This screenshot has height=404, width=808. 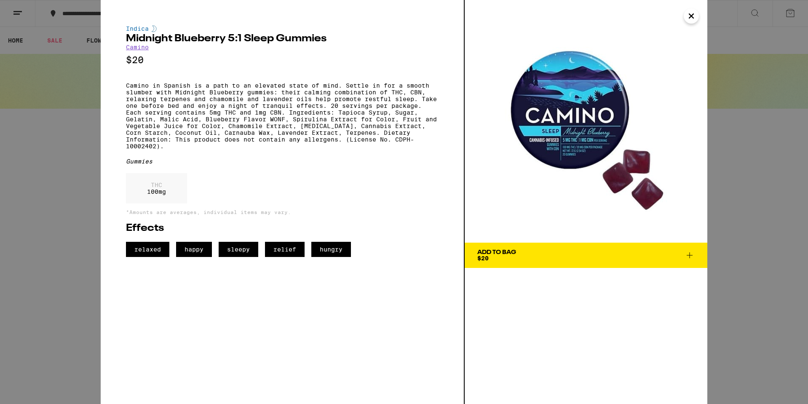 I want to click on span: relief, so click(x=285, y=249).